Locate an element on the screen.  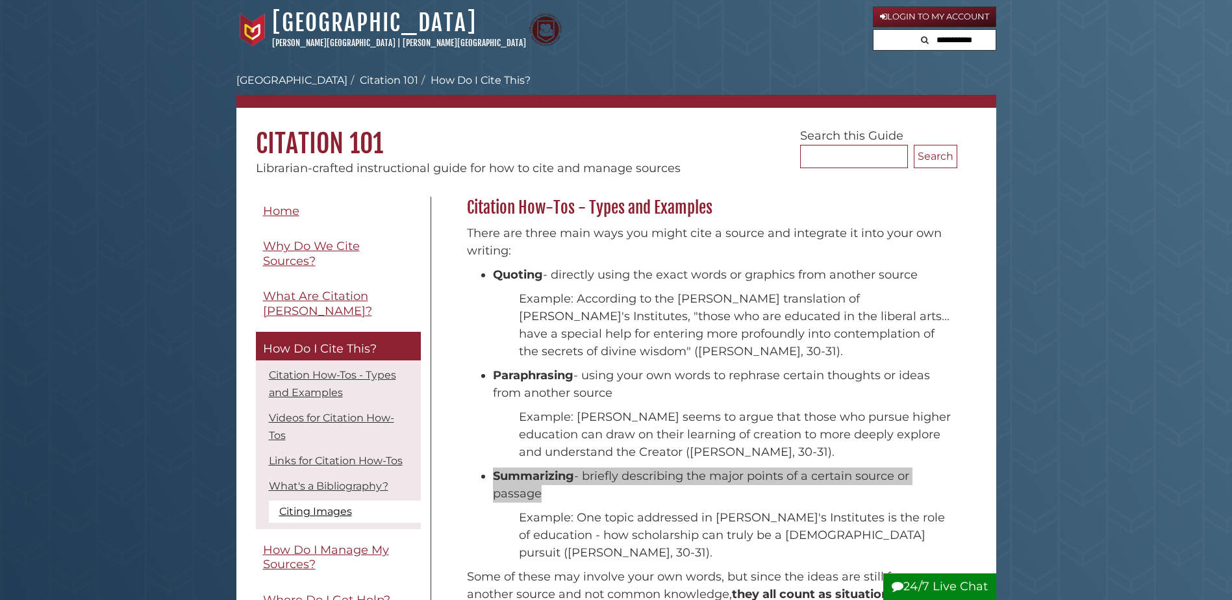
a: Why Do We Cite Sources? is located at coordinates (338, 253).